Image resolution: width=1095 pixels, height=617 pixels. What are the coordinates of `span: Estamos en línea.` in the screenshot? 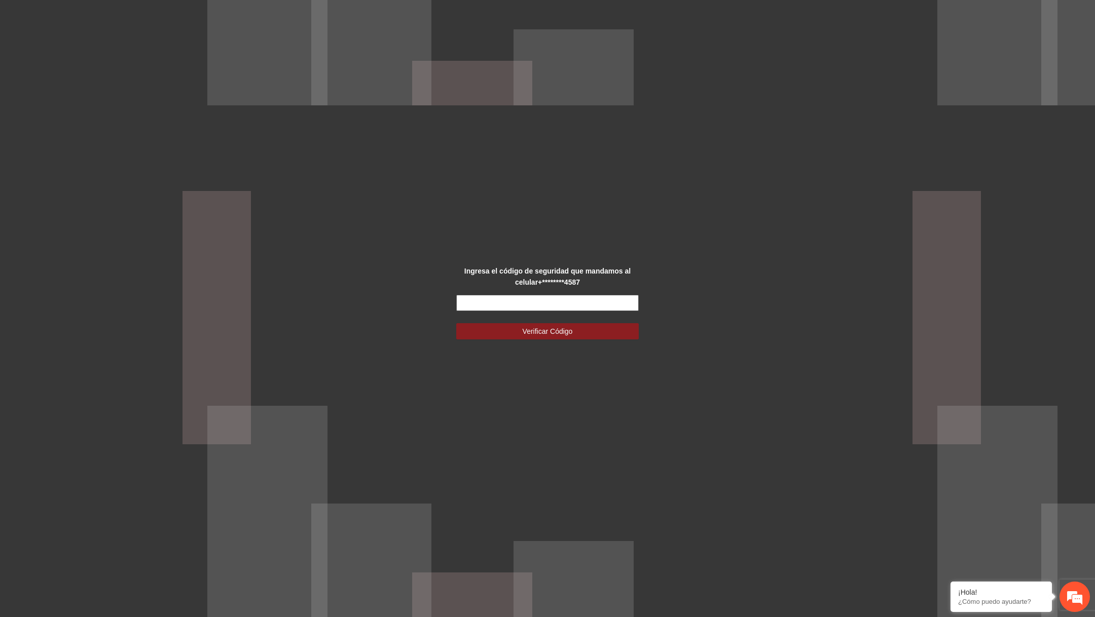 It's located at (99, 186).